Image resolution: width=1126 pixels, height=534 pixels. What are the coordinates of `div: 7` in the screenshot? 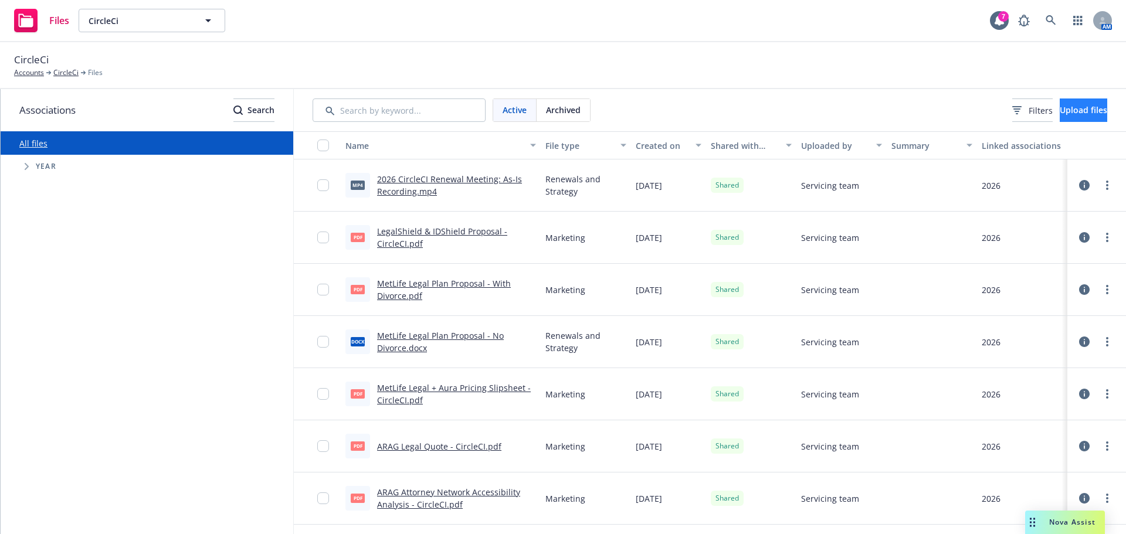 It's located at (1004, 16).